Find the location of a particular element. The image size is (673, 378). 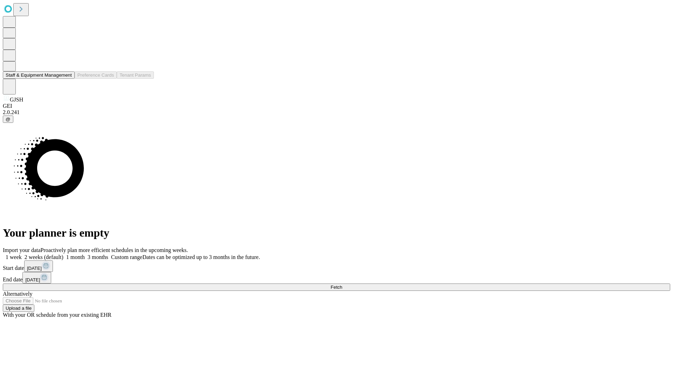

span: 1 month is located at coordinates (75, 257).